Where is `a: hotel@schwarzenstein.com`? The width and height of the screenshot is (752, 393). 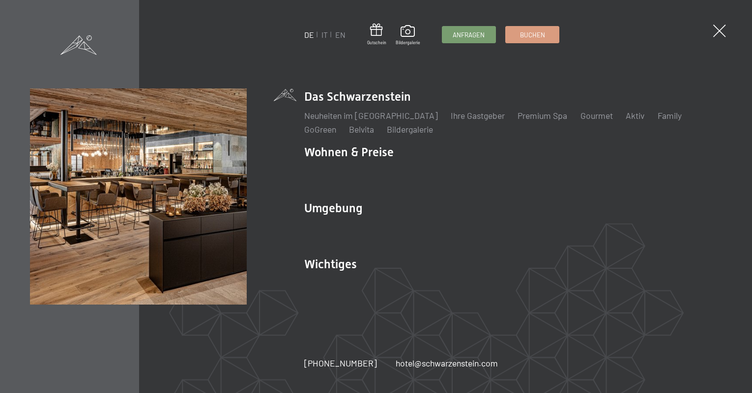 a: hotel@schwarzenstein.com is located at coordinates (447, 363).